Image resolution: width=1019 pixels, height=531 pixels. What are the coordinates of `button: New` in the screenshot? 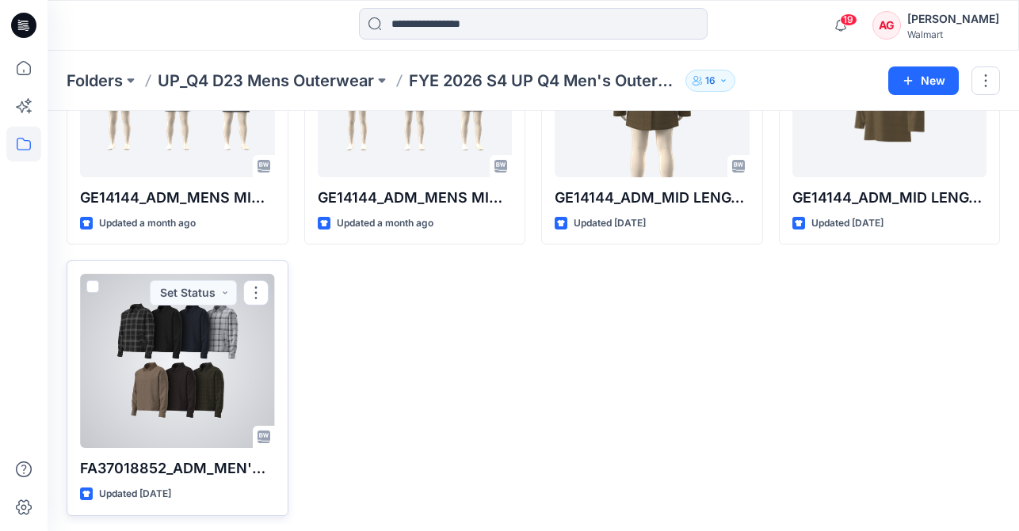 It's located at (923, 81).